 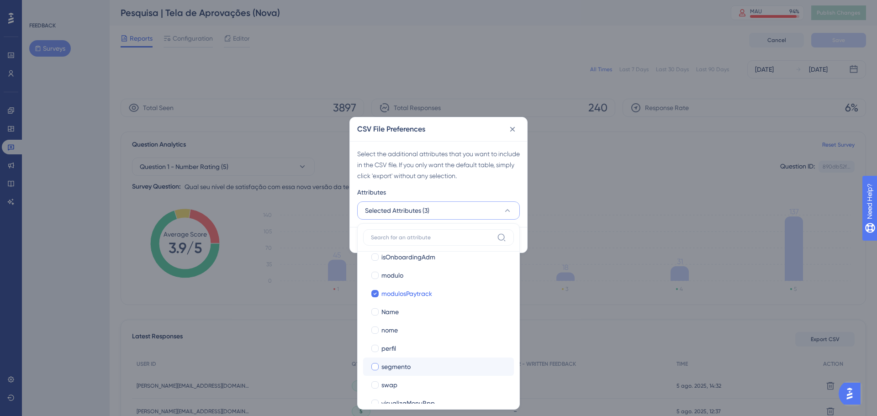 I want to click on span: segmento, so click(x=396, y=367).